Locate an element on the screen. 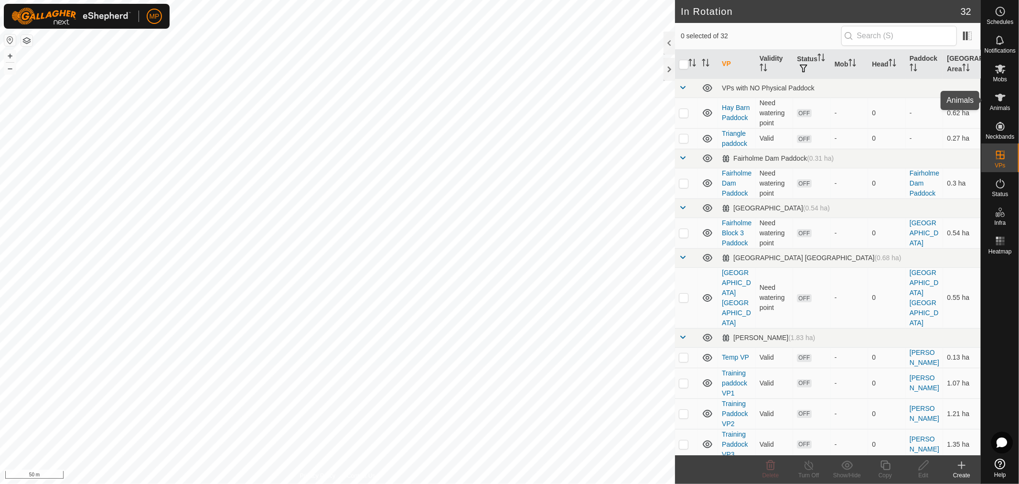 The image size is (1019, 484). span: Mobs is located at coordinates (1000, 79).